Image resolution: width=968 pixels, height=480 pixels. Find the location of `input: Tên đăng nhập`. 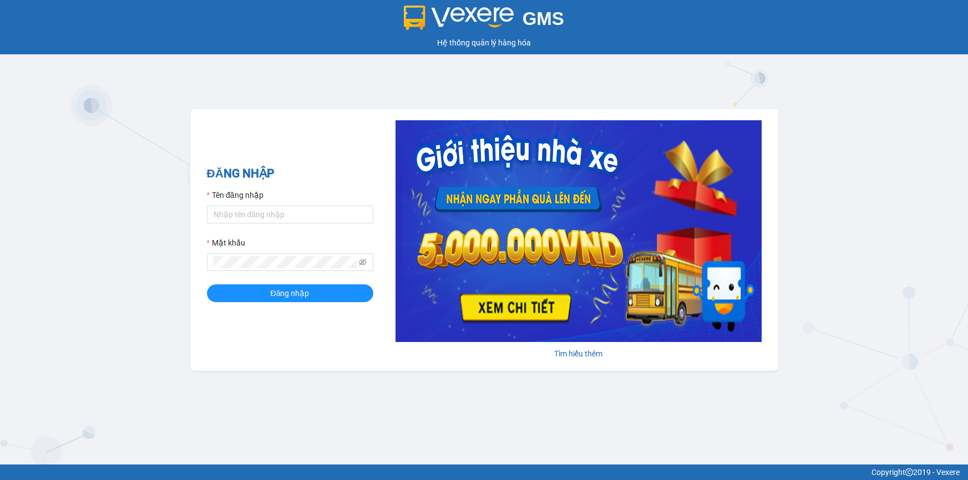

input: Tên đăng nhập is located at coordinates (290, 215).